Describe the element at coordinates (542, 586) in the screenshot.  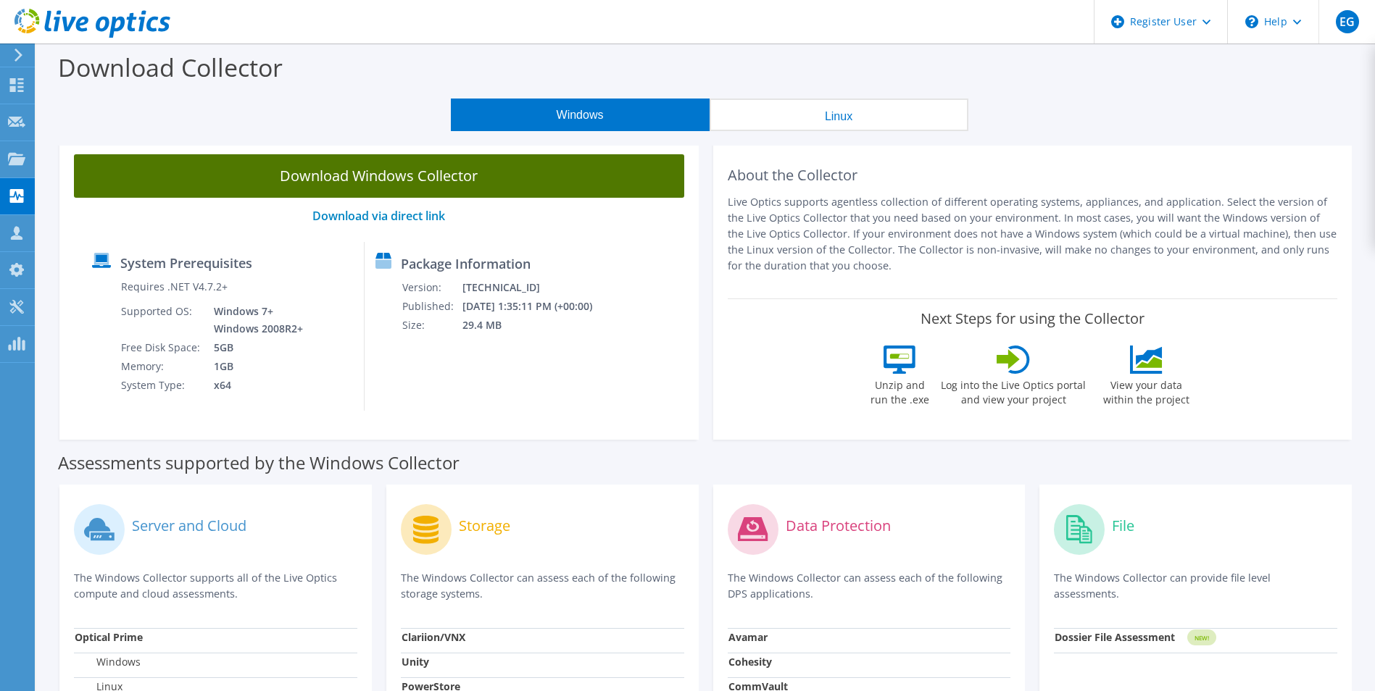
I see `p: The Windows Collector can assess each of the following storage systems.` at that location.